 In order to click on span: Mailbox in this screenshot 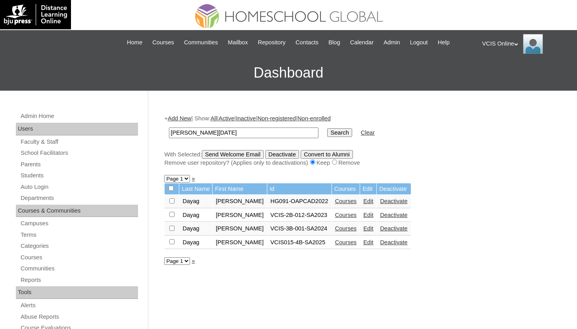, I will do `click(238, 42)`.